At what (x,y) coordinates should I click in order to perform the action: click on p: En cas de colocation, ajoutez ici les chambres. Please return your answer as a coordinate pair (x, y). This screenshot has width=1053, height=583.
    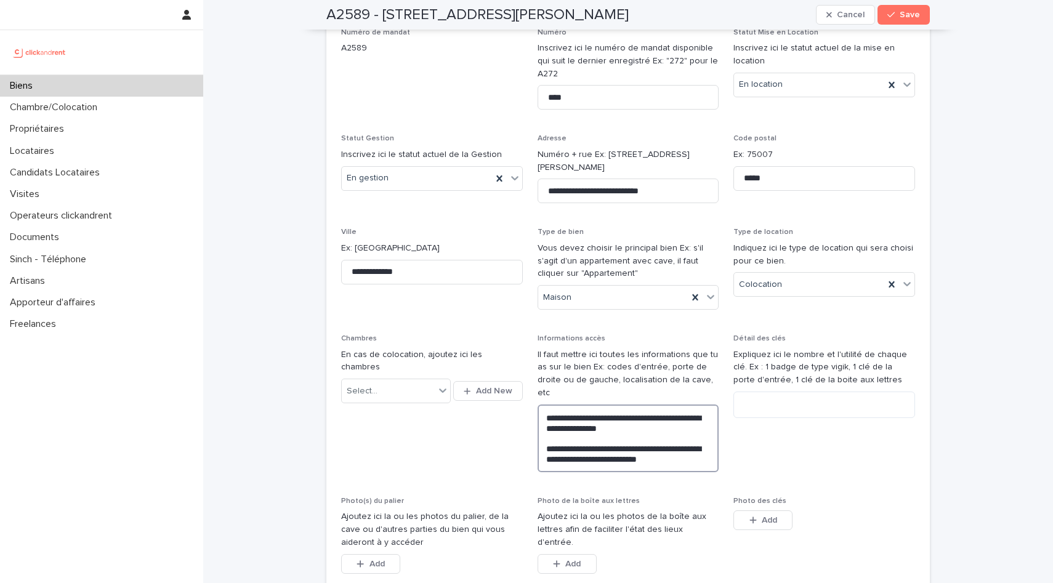
    Looking at the image, I should click on (432, 361).